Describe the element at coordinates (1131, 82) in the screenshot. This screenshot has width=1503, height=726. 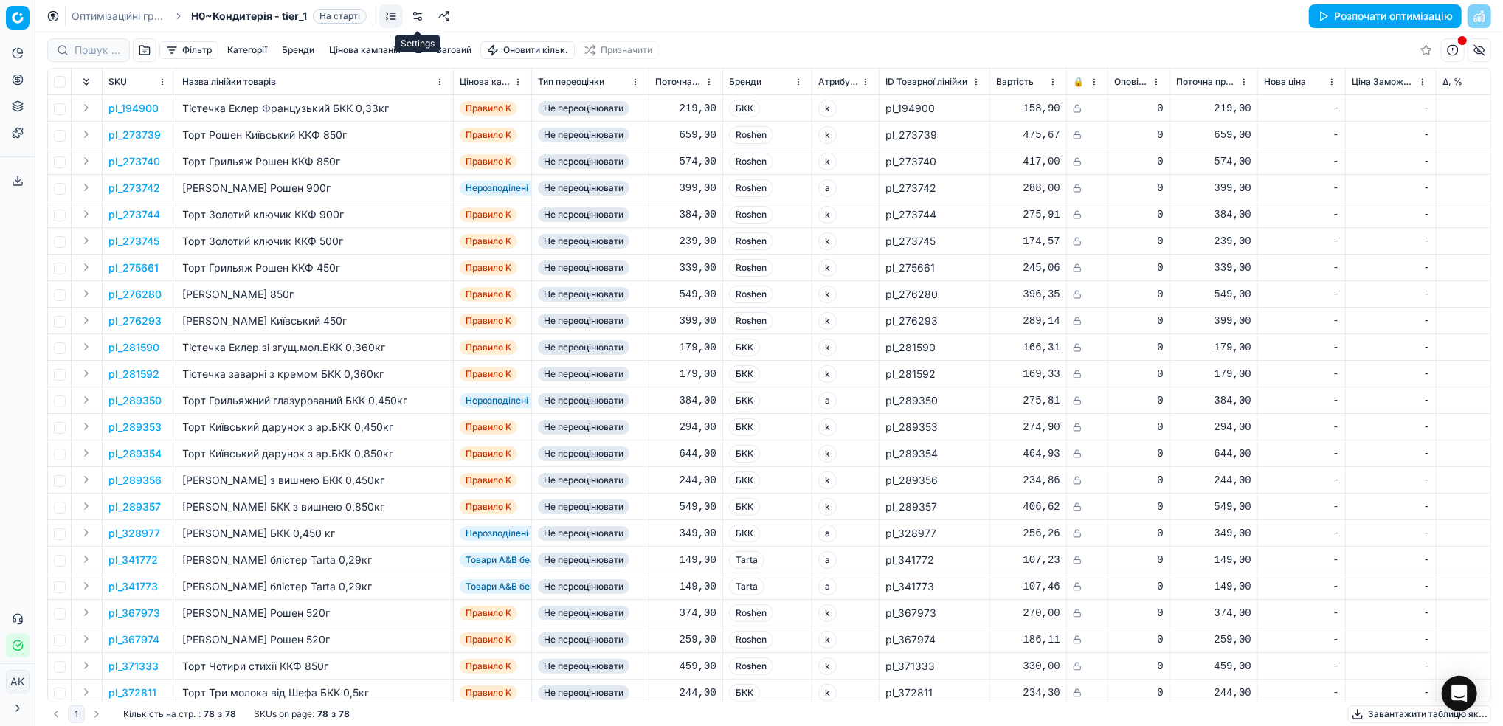
I see `span: Оповіщення` at that location.